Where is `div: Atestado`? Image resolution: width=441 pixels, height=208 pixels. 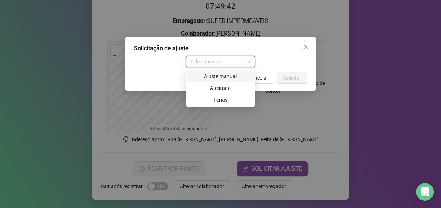 div: Atestado is located at coordinates (220, 88).